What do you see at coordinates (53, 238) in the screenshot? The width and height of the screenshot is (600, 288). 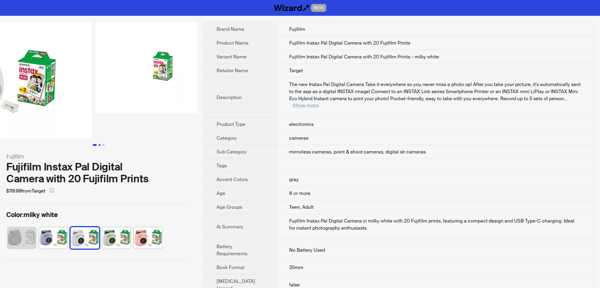 I see `img: lavender blue` at bounding box center [53, 238].